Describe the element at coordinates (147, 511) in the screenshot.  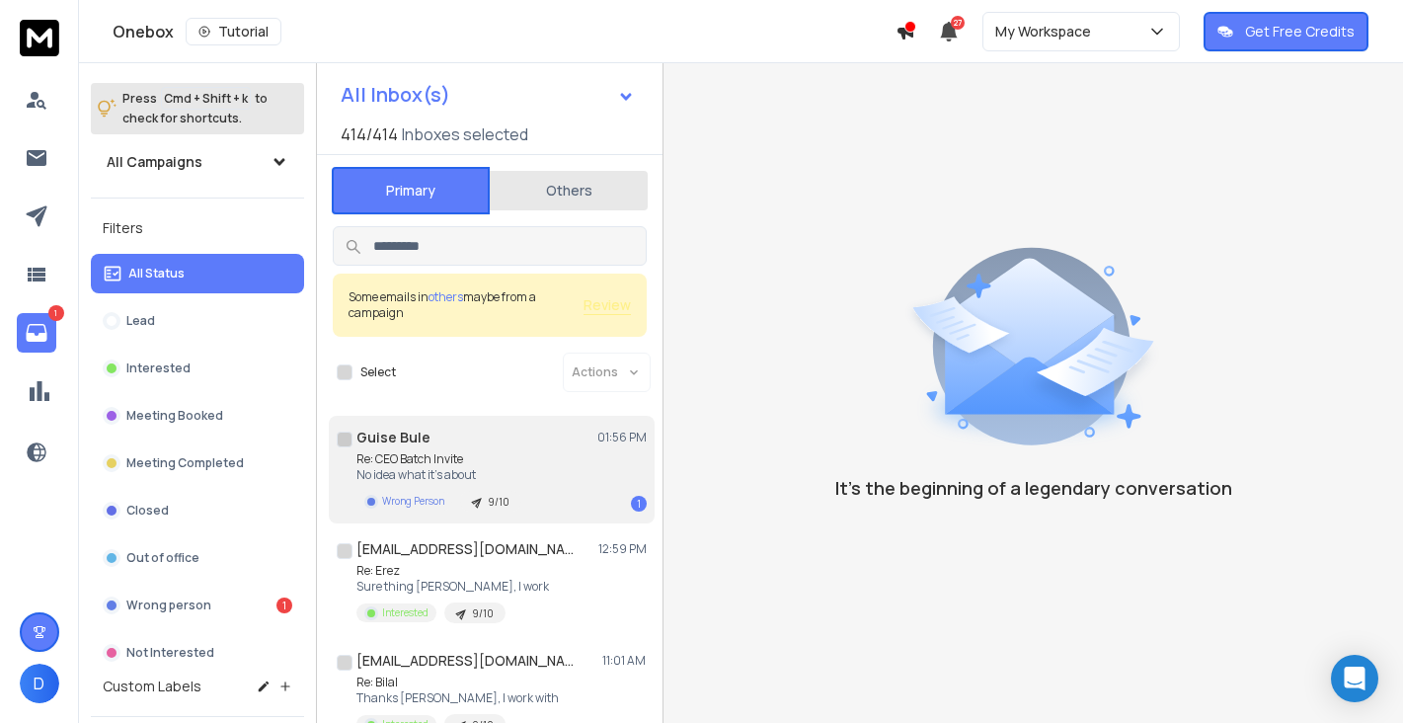
I see `p: Closed` at that location.